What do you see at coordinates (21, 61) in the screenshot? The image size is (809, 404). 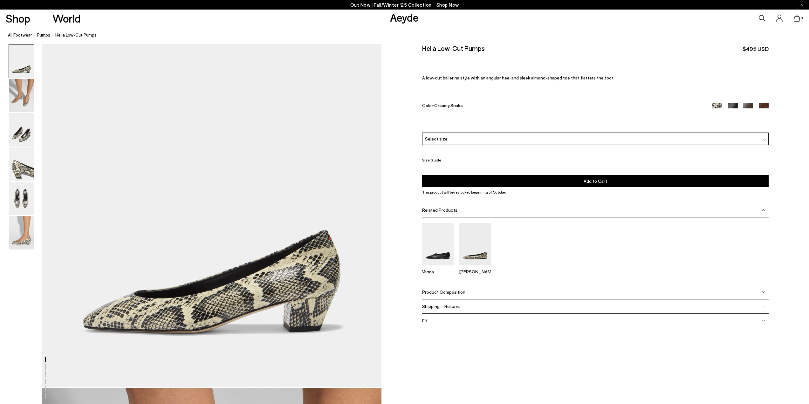 I see `img: Helia Low-Cut Pumps - Image 1` at bounding box center [21, 61].